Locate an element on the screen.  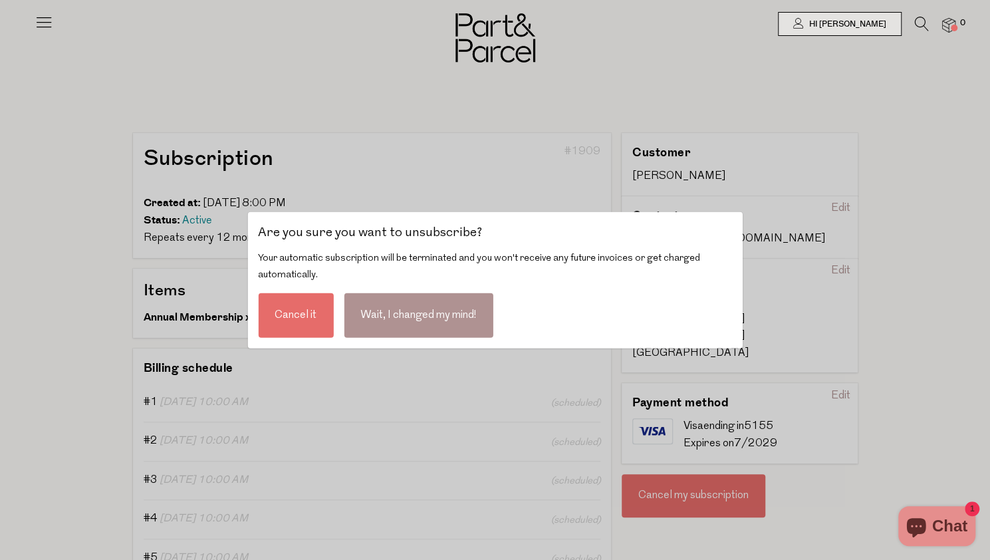
div: Your automatic subscription will be terminated and you won't receive any future invoices or get c... is located at coordinates (495, 267).